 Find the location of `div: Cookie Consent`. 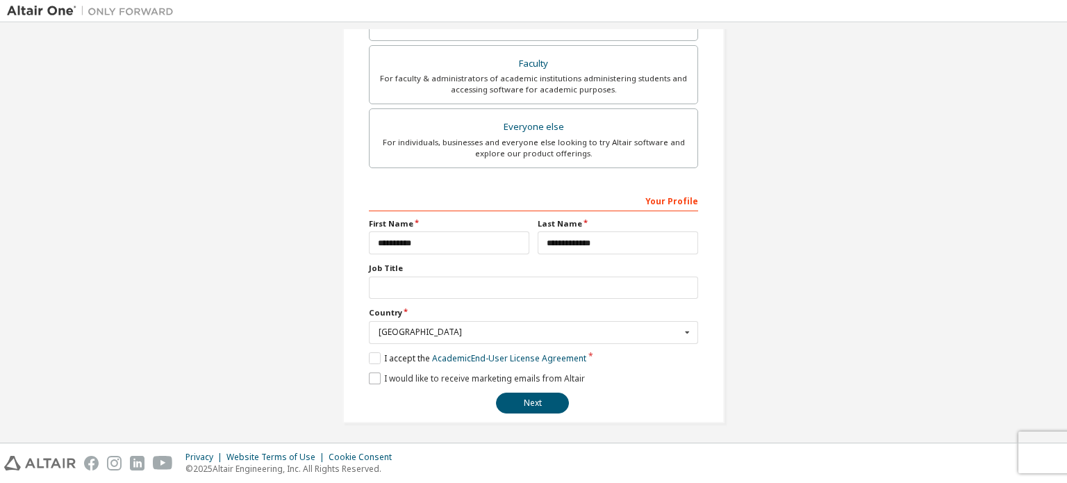

div: Cookie Consent is located at coordinates (364, 457).